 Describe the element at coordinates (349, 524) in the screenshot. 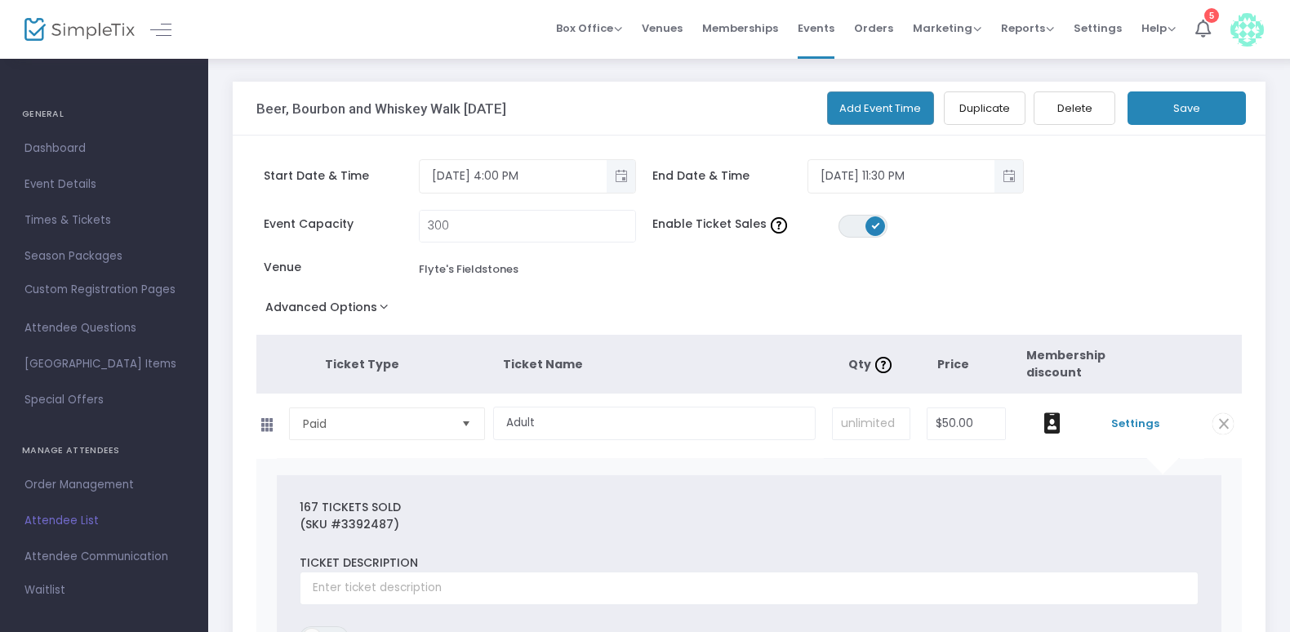

I see `label: (SKU #3392487)` at that location.